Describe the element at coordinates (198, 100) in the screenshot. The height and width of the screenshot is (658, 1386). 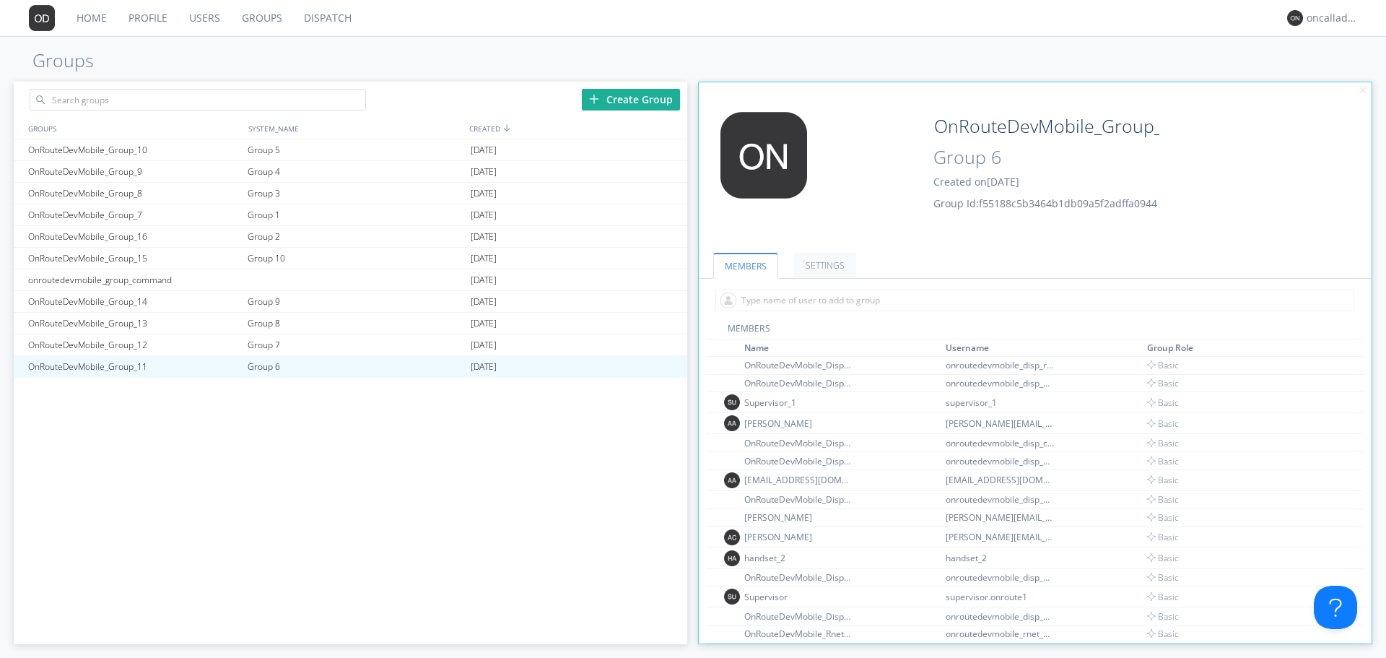
I see `input: Search groups` at that location.